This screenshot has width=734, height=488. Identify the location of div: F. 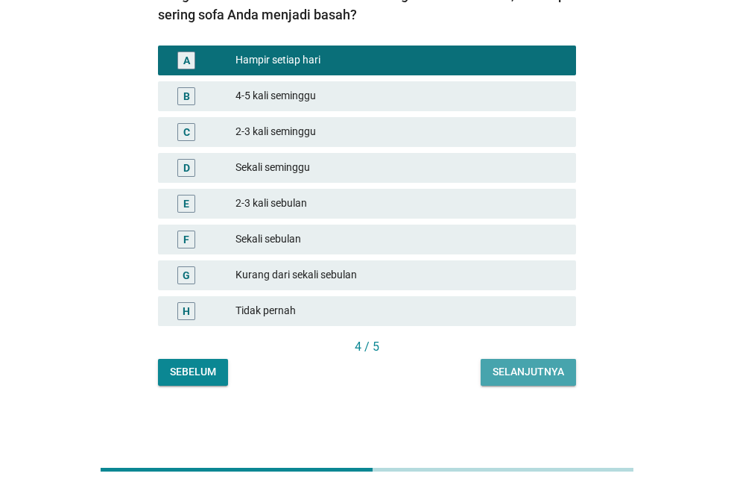
(186, 239).